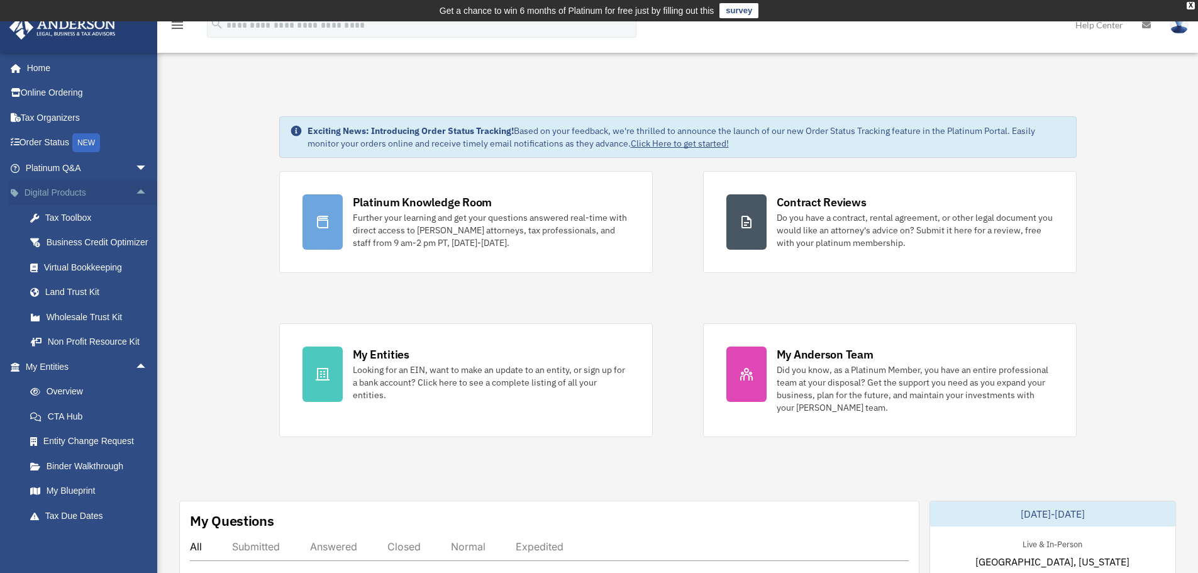 This screenshot has height=573, width=1198. What do you see at coordinates (821, 202) in the screenshot?
I see `div: Contract Reviews` at bounding box center [821, 202].